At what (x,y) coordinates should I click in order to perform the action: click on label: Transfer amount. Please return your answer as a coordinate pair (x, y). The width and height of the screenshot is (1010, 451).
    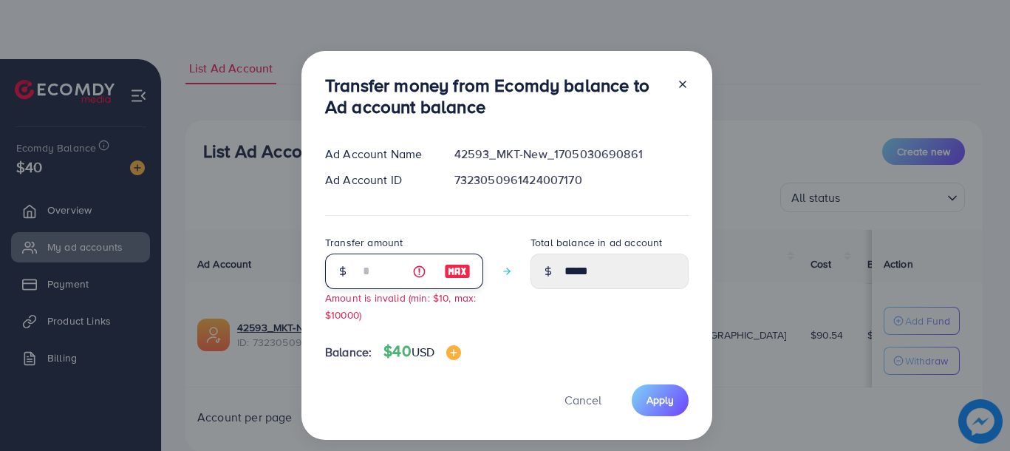
    Looking at the image, I should click on (363, 242).